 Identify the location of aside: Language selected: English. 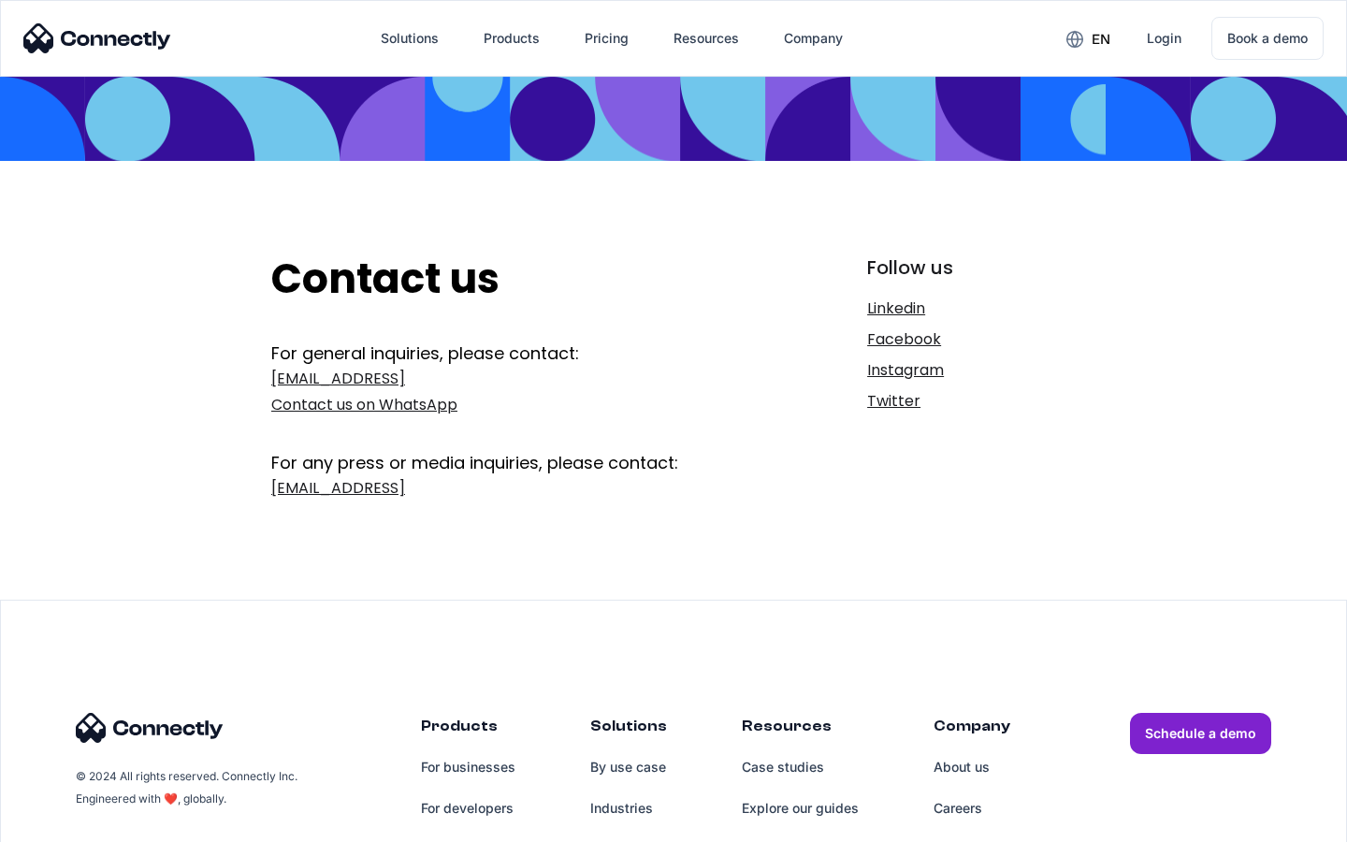
(65, 822).